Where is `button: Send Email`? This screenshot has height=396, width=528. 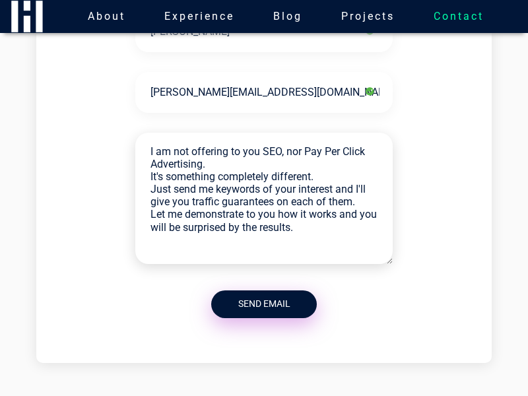
button: Send Email is located at coordinates (264, 304).